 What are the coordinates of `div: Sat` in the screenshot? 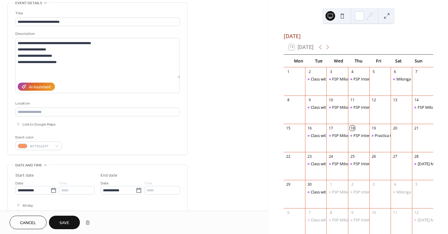 It's located at (399, 61).